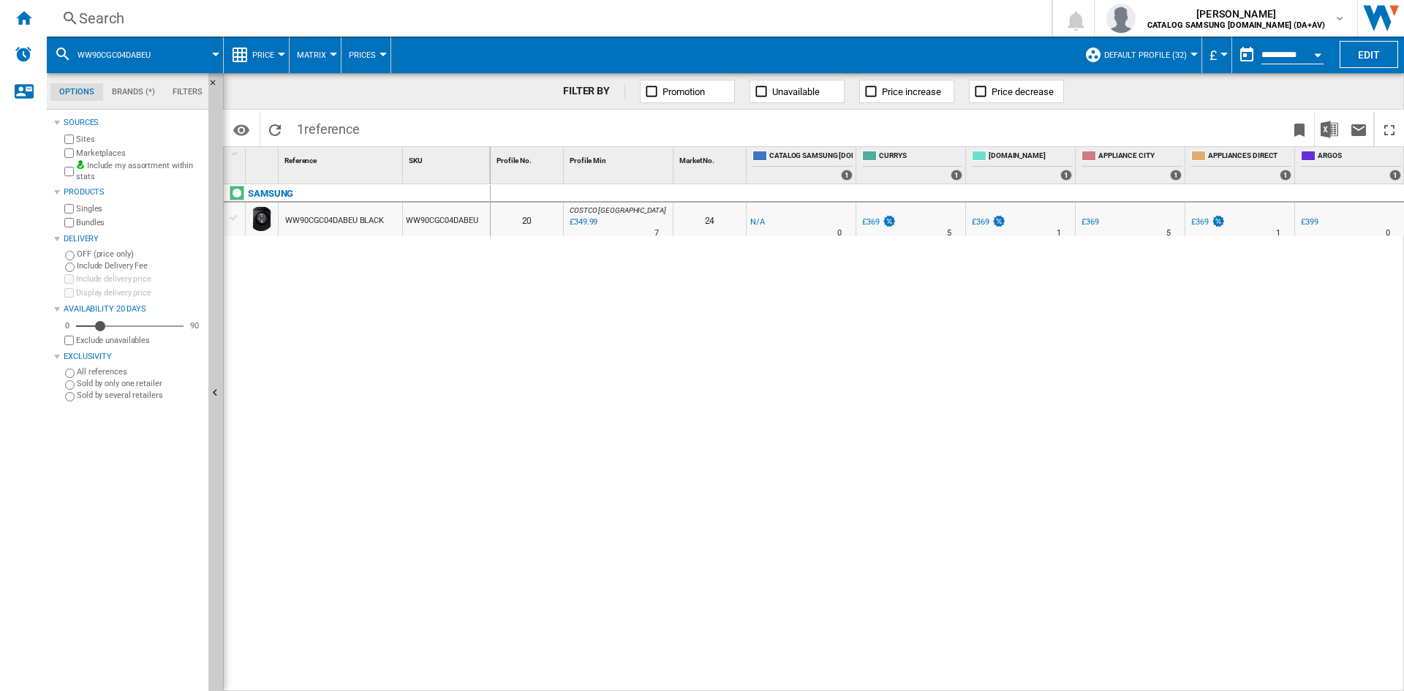 The width and height of the screenshot is (1404, 691). Describe the element at coordinates (1359, 129) in the screenshot. I see `button: Send this report by email` at that location.